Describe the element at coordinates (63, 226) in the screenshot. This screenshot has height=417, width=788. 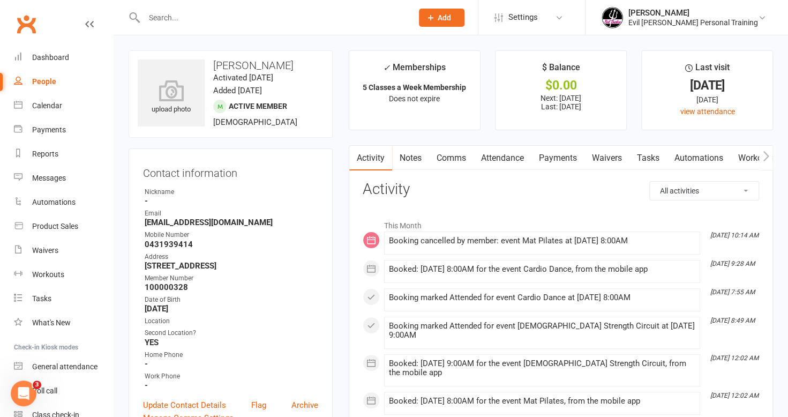
I see `a: Product Sales` at that location.